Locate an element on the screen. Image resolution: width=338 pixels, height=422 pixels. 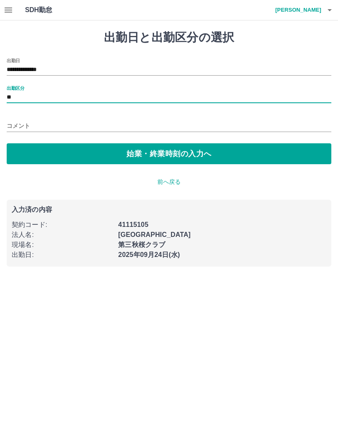
p: 契約コード : is located at coordinates (62, 225).